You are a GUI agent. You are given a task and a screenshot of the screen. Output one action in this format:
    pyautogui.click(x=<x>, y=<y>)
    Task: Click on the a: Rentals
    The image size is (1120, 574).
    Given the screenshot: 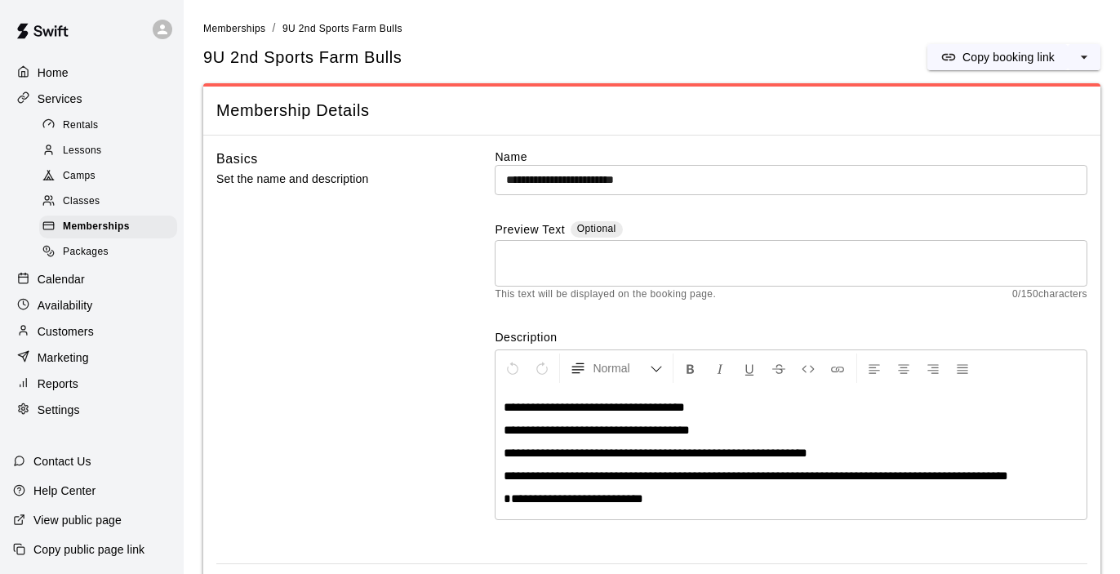 What is the action you would take?
    pyautogui.click(x=111, y=125)
    